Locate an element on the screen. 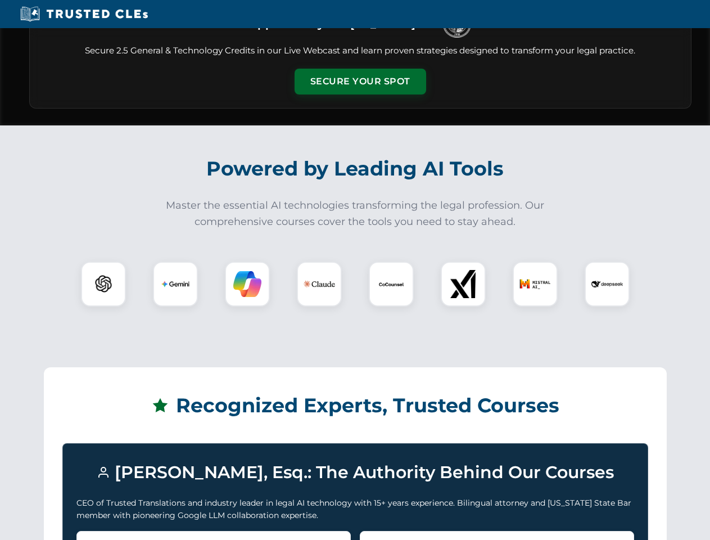  img: Trusted CLEs is located at coordinates (84, 14).